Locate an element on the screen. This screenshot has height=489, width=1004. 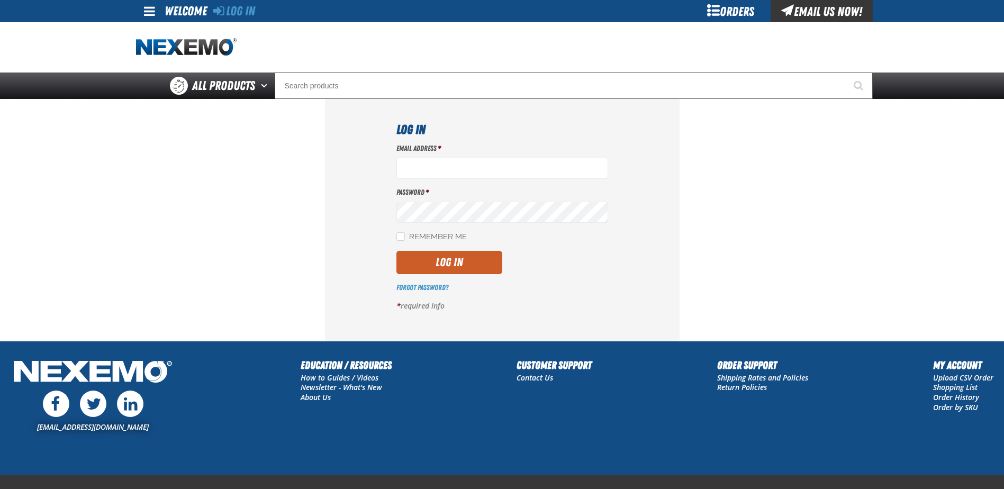
a: Upload CSV Order is located at coordinates (963, 377).